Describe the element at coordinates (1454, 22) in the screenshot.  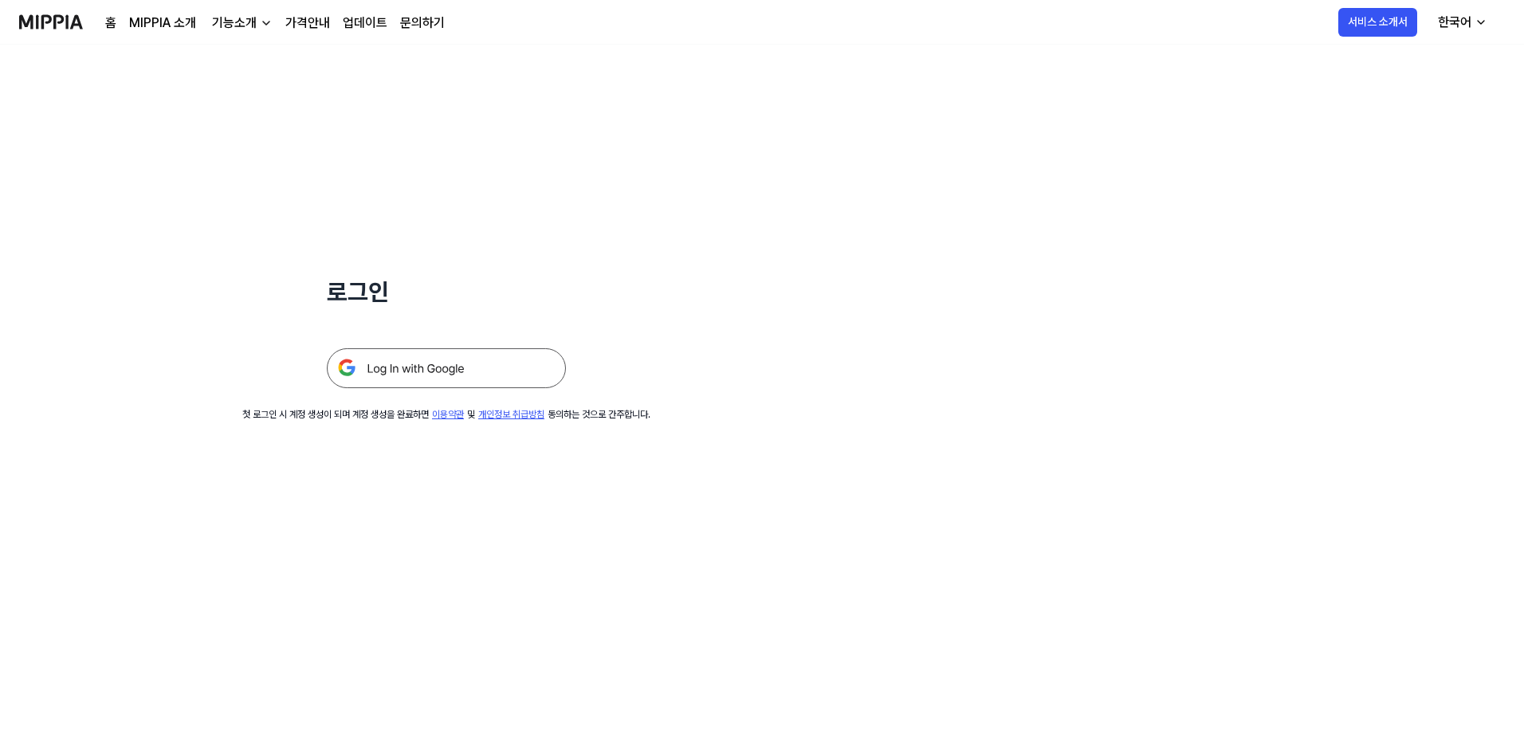
I see `div: 한국어` at that location.